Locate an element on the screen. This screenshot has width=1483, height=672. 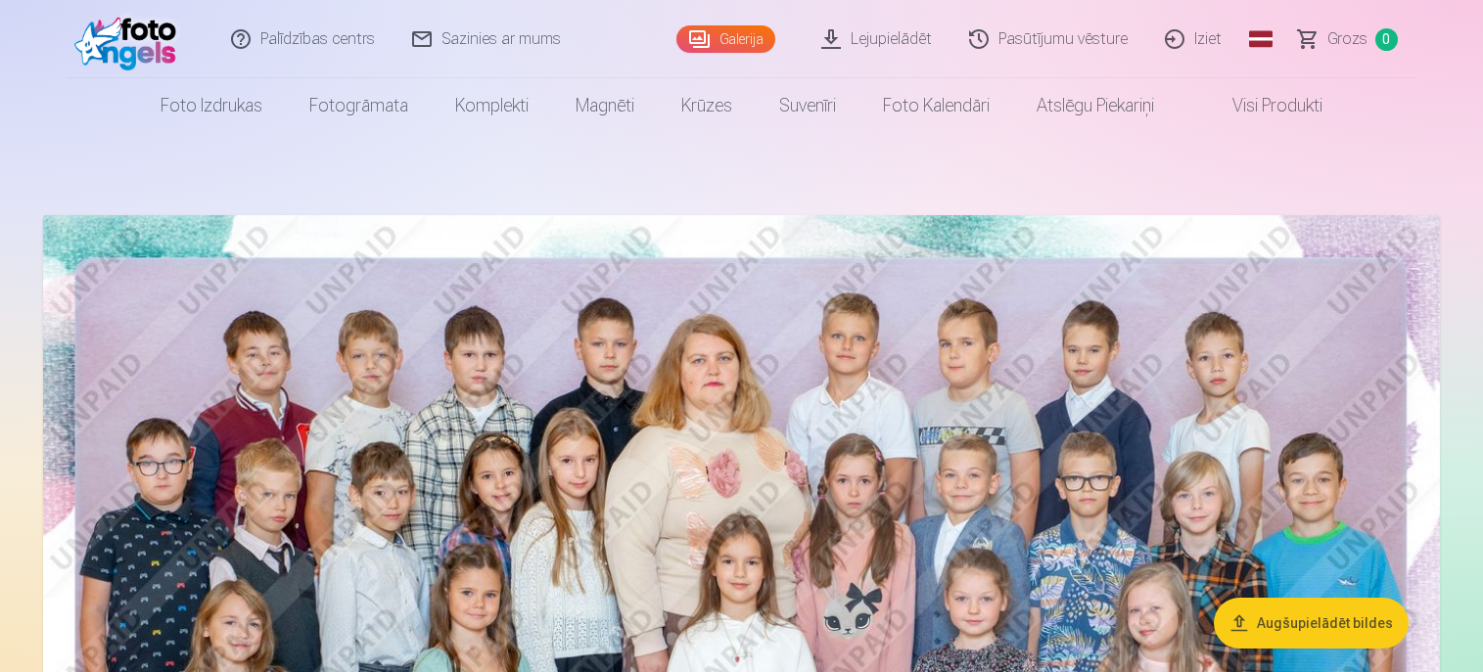
span: Grozs is located at coordinates (1347, 39).